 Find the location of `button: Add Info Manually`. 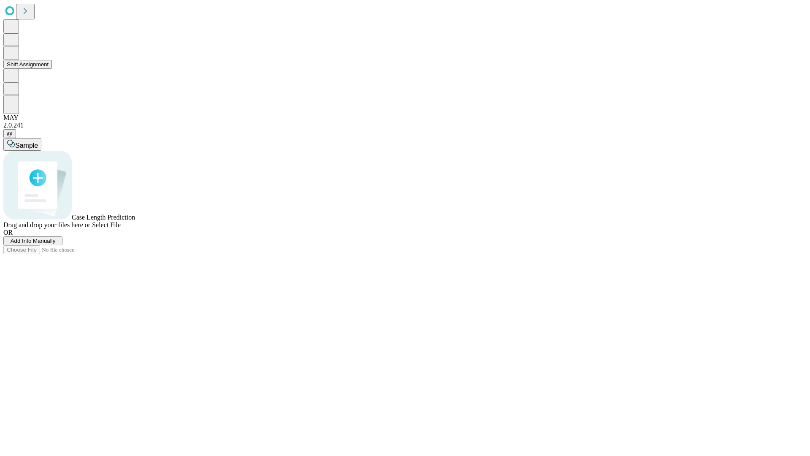

button: Add Info Manually is located at coordinates (33, 241).